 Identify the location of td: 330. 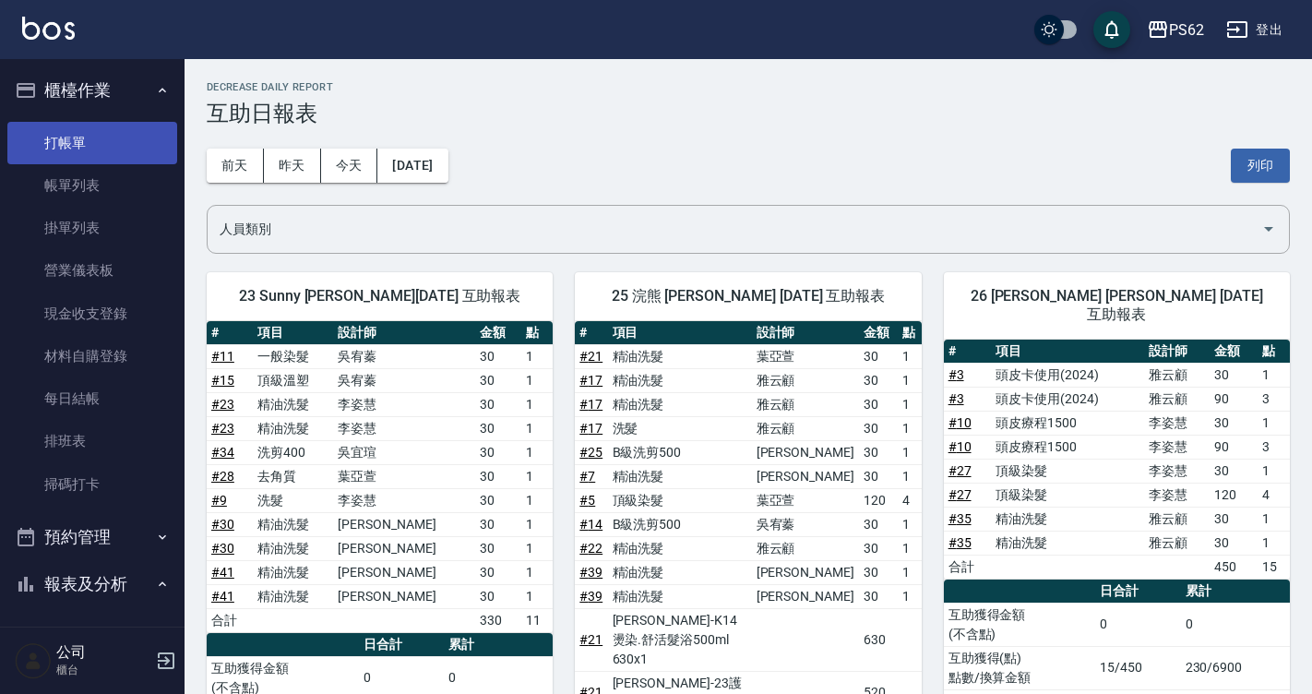
(498, 620).